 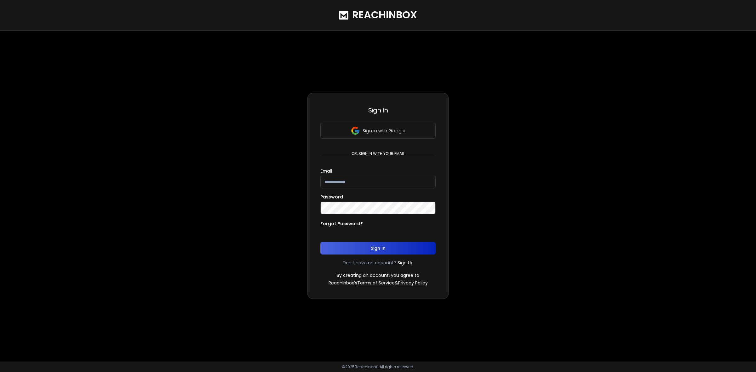 What do you see at coordinates (378, 367) in the screenshot?
I see `p: © 2025 Reachinbox. All rights reserved.` at bounding box center [378, 367].